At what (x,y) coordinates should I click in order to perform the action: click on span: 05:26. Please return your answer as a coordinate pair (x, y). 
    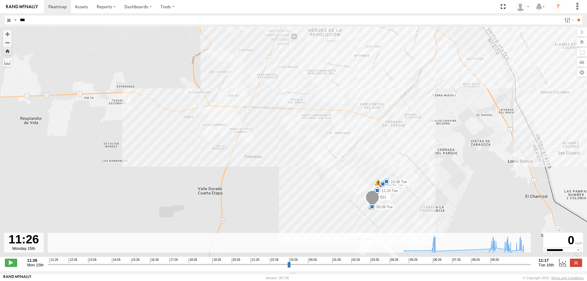
    Looking at the image, I should click on (413, 260).